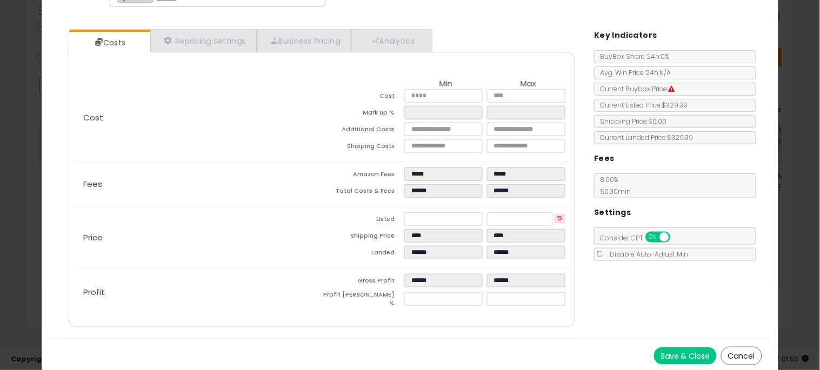  What do you see at coordinates (671, 89) in the screenshot?
I see `i: Suppressed Buy Box` at bounding box center [671, 89].